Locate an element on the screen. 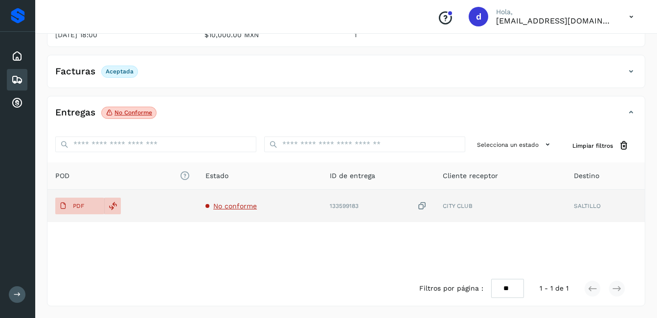 The height and width of the screenshot is (318, 657). p: $10,000.00 MXN is located at coordinates (271, 35).